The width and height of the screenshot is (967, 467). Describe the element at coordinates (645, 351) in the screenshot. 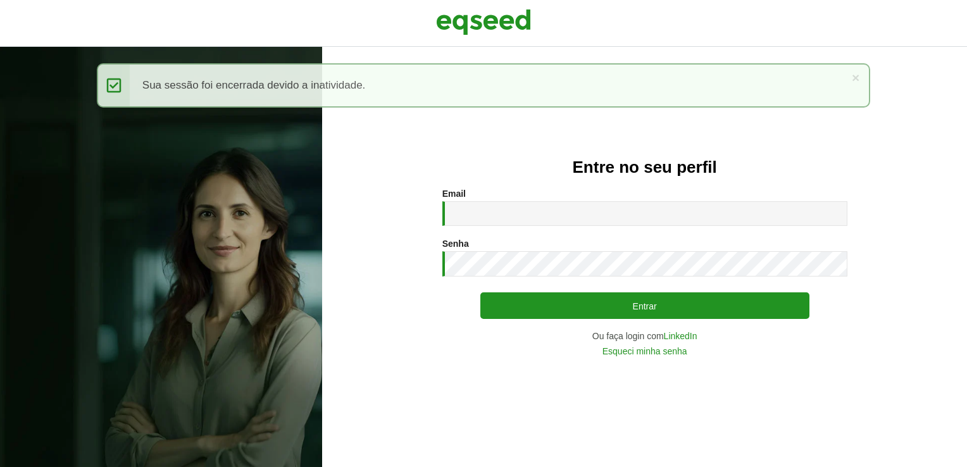

I see `a: Esqueci minha senha` at that location.